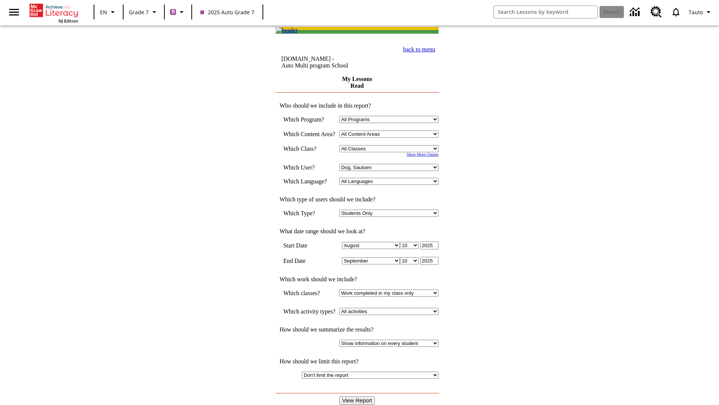  What do you see at coordinates (357, 279) in the screenshot?
I see `td: Which work should we include?` at bounding box center [357, 279].